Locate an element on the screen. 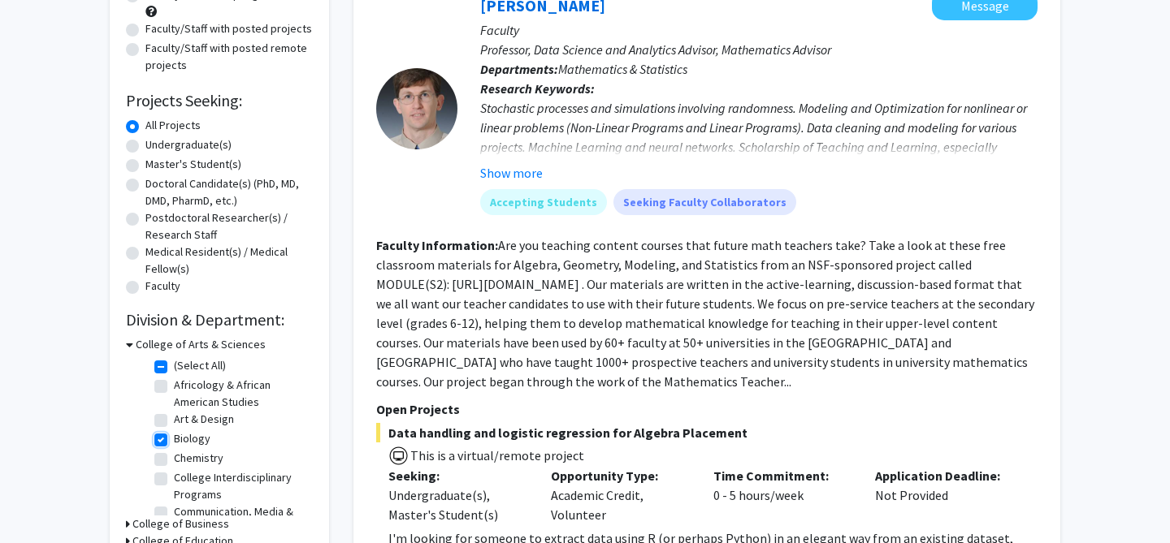  h3: College of Business is located at coordinates (180, 524).